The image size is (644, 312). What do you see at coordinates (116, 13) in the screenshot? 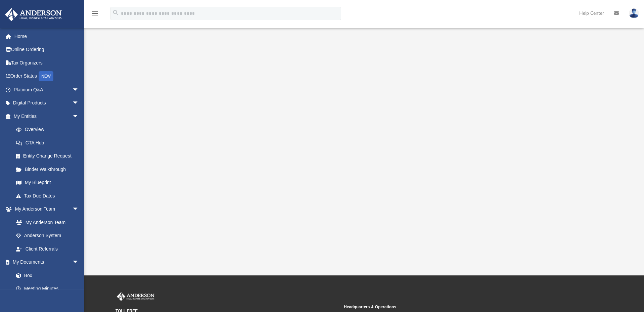
I see `i: search` at bounding box center [116, 13].